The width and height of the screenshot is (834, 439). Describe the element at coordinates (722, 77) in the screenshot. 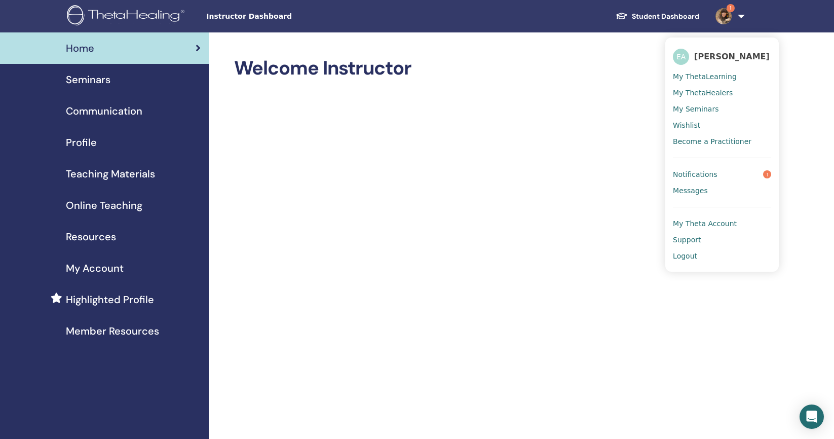

I see `a: My ThetaLearning` at that location.